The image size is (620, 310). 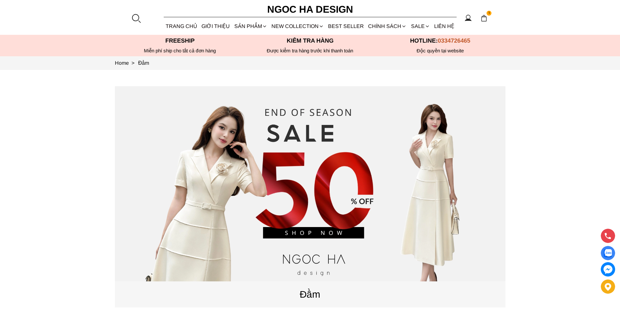 What do you see at coordinates (441, 51) in the screenshot?
I see `h6: Độc quyền tại website` at bounding box center [441, 51].